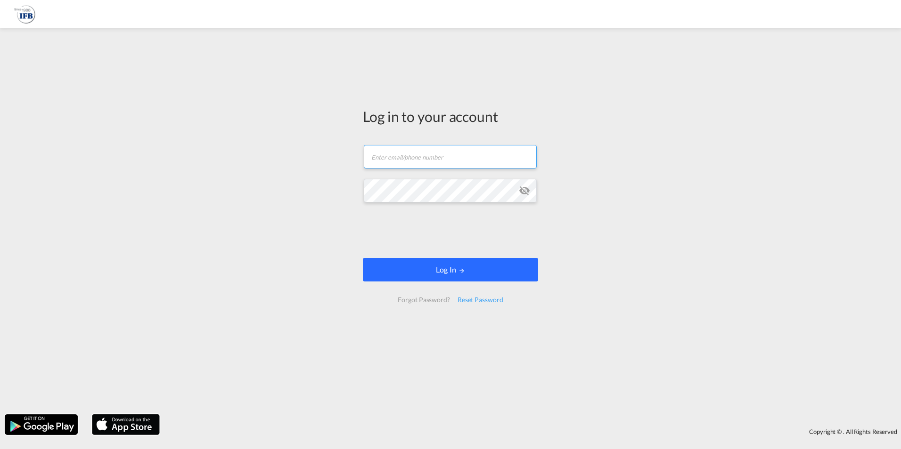 The image size is (901, 449). What do you see at coordinates (450, 270) in the screenshot?
I see `button: LOGIN` at bounding box center [450, 270].